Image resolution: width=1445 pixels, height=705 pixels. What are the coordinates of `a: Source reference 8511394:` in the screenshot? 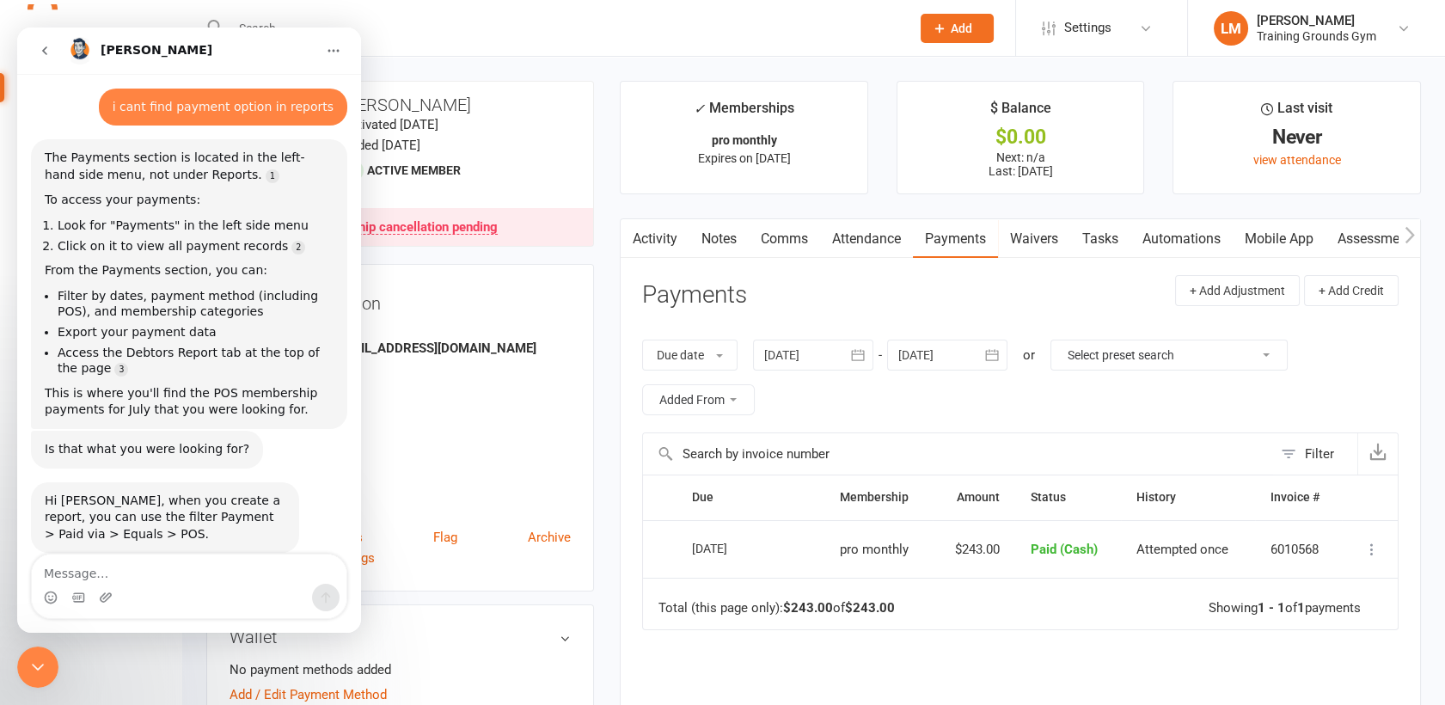 It's located at (255, 149).